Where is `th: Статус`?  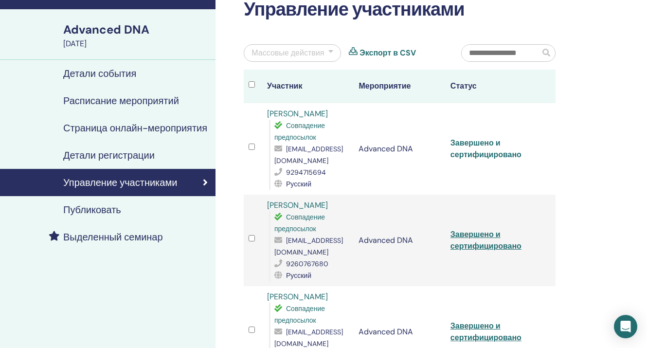
th: Статус is located at coordinates (491, 86).